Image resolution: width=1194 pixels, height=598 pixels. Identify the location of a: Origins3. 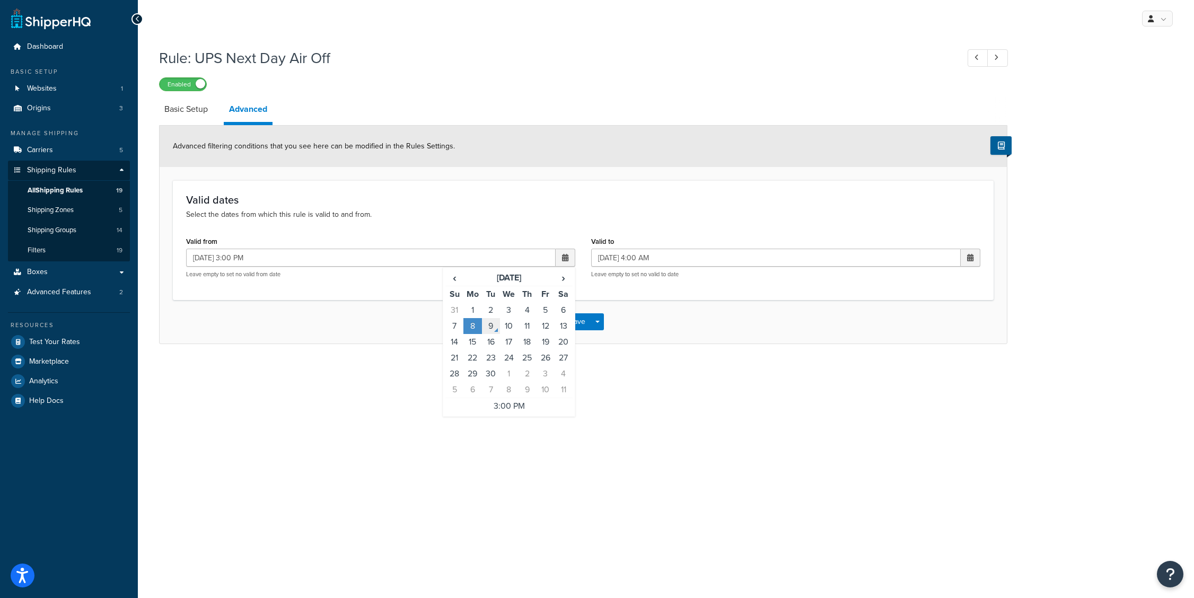
(69, 108).